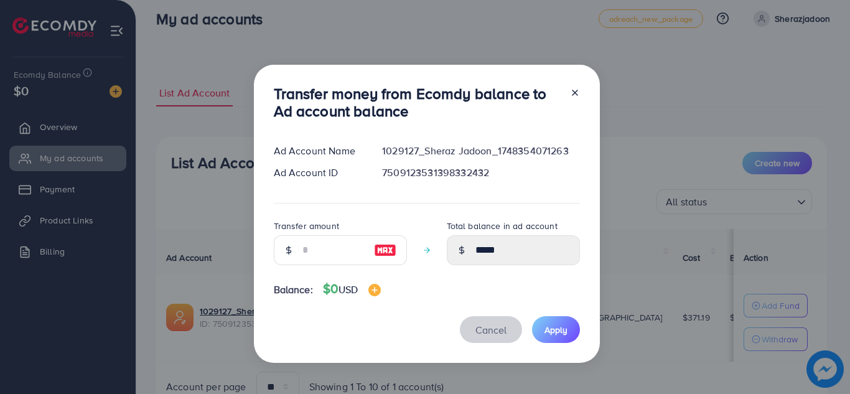 This screenshot has width=850, height=394. Describe the element at coordinates (491, 329) in the screenshot. I see `button: Cancel` at that location.